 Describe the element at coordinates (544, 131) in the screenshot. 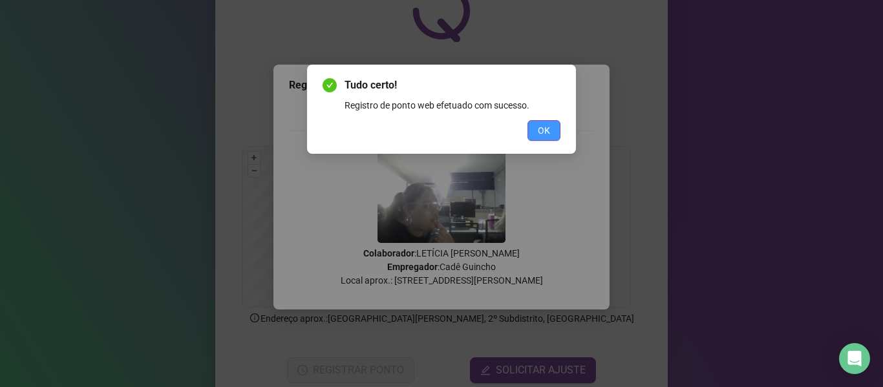

I see `button: OK` at that location.